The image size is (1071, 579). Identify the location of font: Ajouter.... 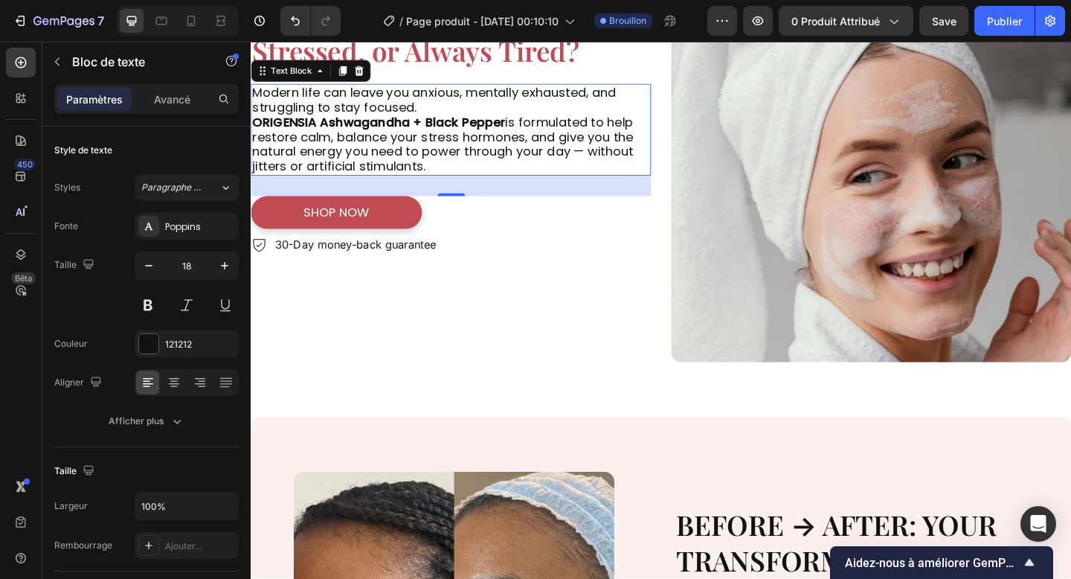
(183, 545).